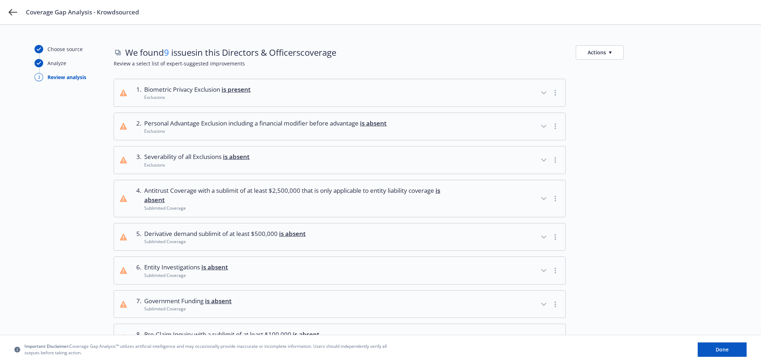 Image resolution: width=761 pixels, height=364 pixels. What do you see at coordinates (137, 160) in the screenshot?
I see `div: 3 .` at bounding box center [137, 160].